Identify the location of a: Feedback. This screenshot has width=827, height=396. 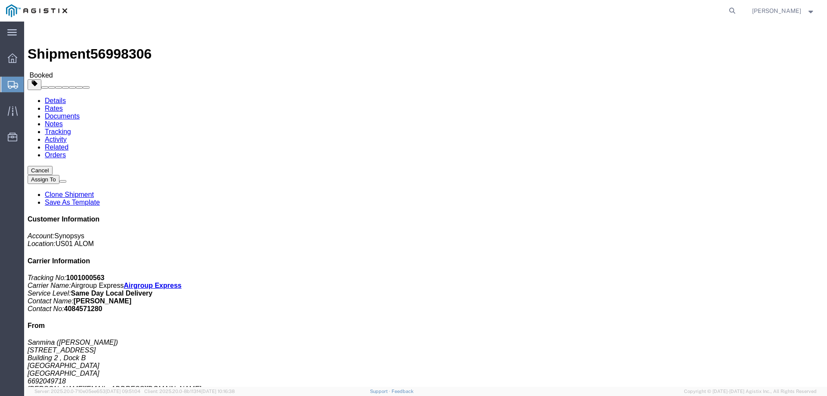
(402, 391).